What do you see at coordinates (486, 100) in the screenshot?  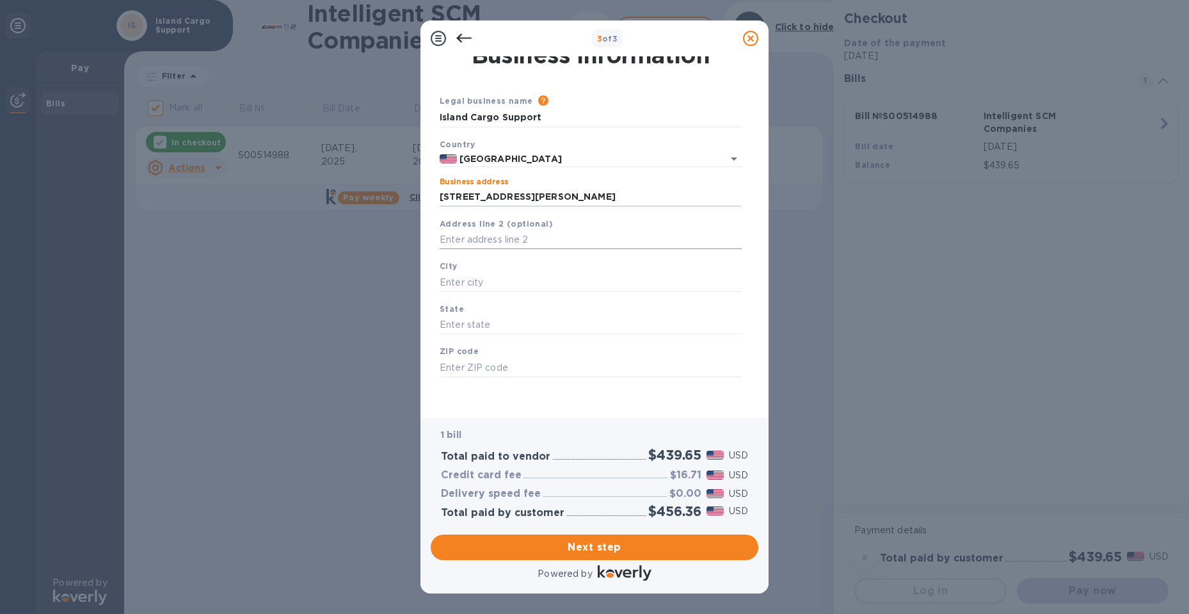 I see `b: Legal business name` at bounding box center [486, 100].